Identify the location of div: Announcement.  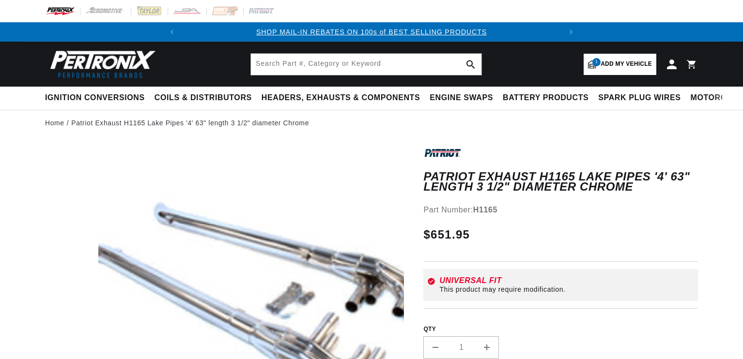
(371, 32).